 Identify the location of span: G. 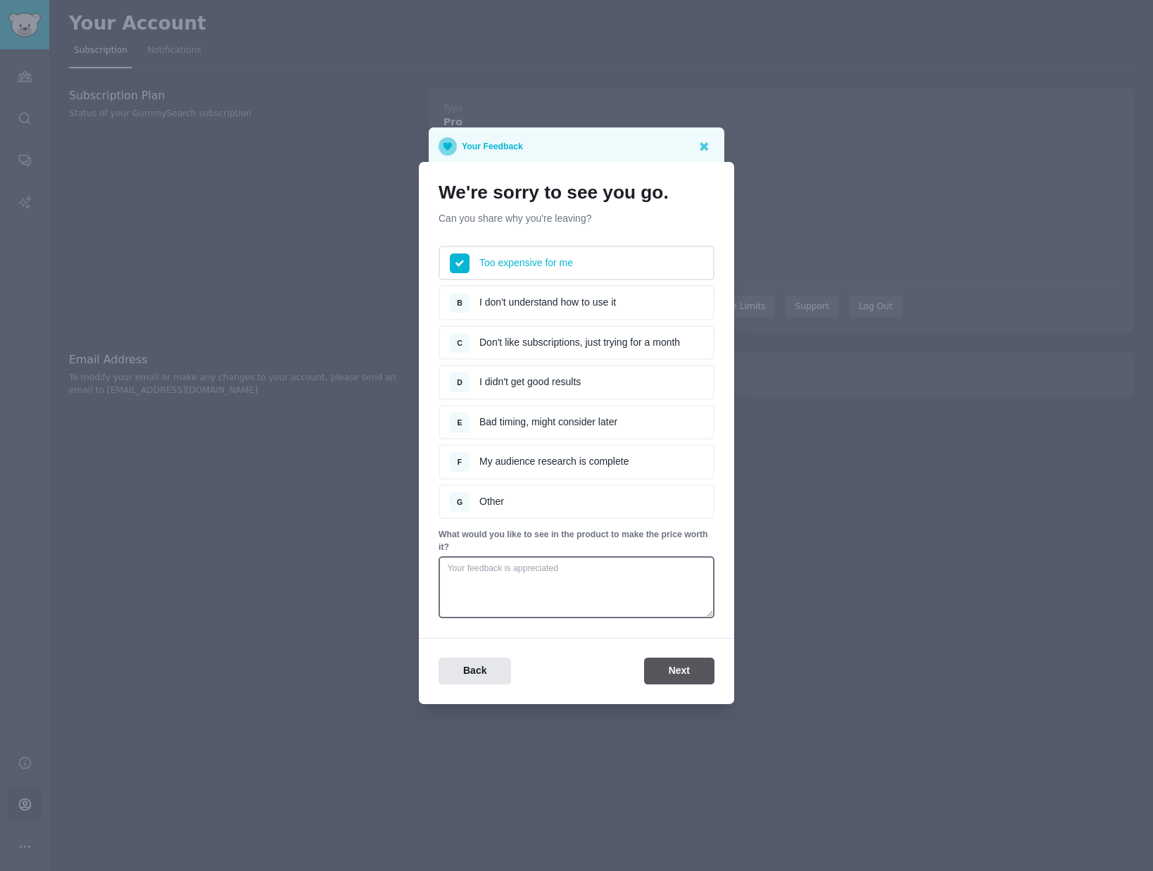
(460, 502).